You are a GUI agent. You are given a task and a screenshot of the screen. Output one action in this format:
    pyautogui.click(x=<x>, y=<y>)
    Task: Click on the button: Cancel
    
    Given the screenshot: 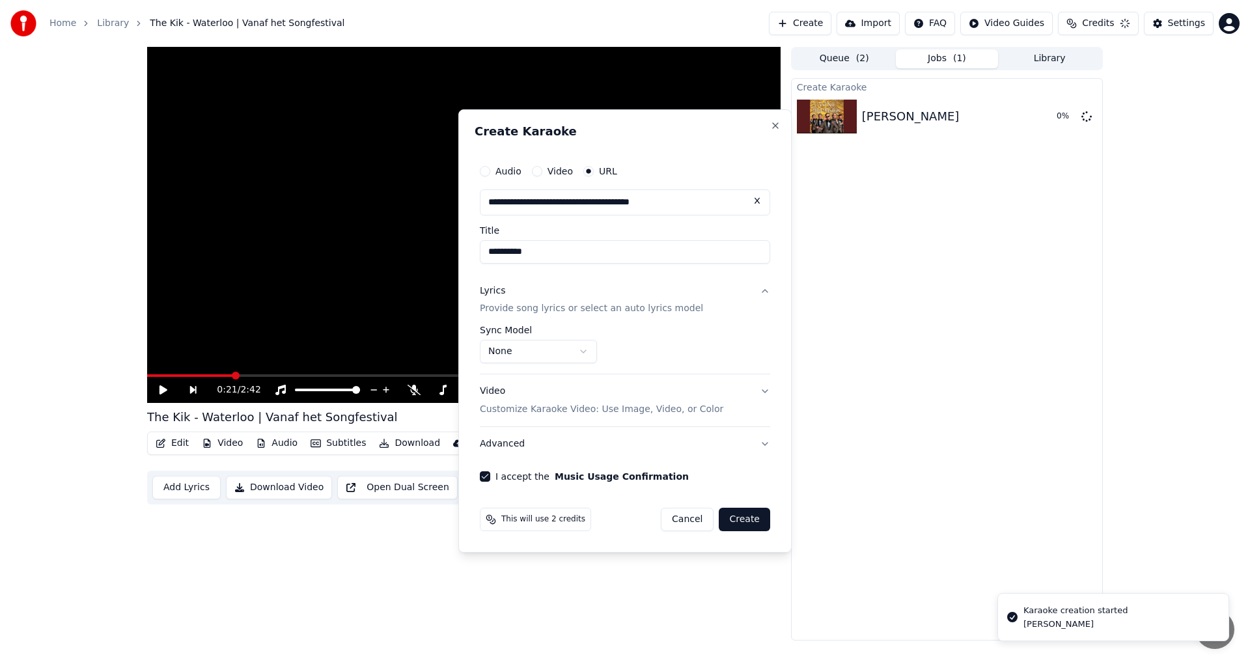 What is the action you would take?
    pyautogui.click(x=687, y=519)
    